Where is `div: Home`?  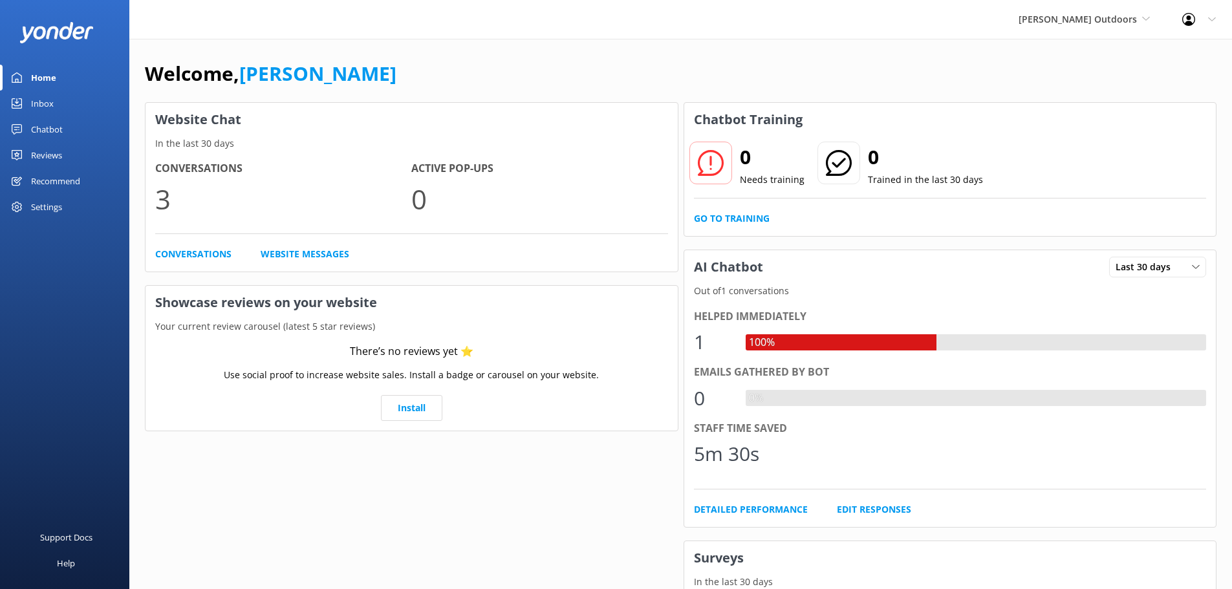 div: Home is located at coordinates (43, 78).